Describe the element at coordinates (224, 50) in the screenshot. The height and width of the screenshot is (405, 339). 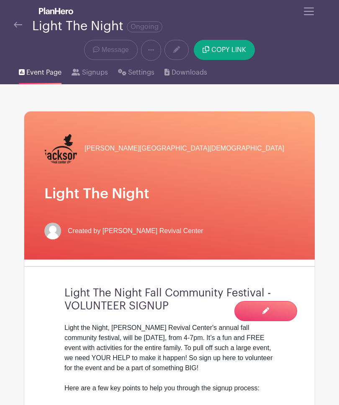
I see `button: COPY LINK` at that location.